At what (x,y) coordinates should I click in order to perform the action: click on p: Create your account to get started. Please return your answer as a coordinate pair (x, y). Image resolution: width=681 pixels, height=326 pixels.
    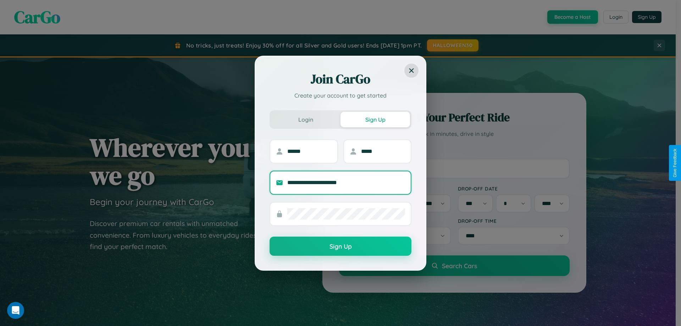
    Looking at the image, I should click on (341, 95).